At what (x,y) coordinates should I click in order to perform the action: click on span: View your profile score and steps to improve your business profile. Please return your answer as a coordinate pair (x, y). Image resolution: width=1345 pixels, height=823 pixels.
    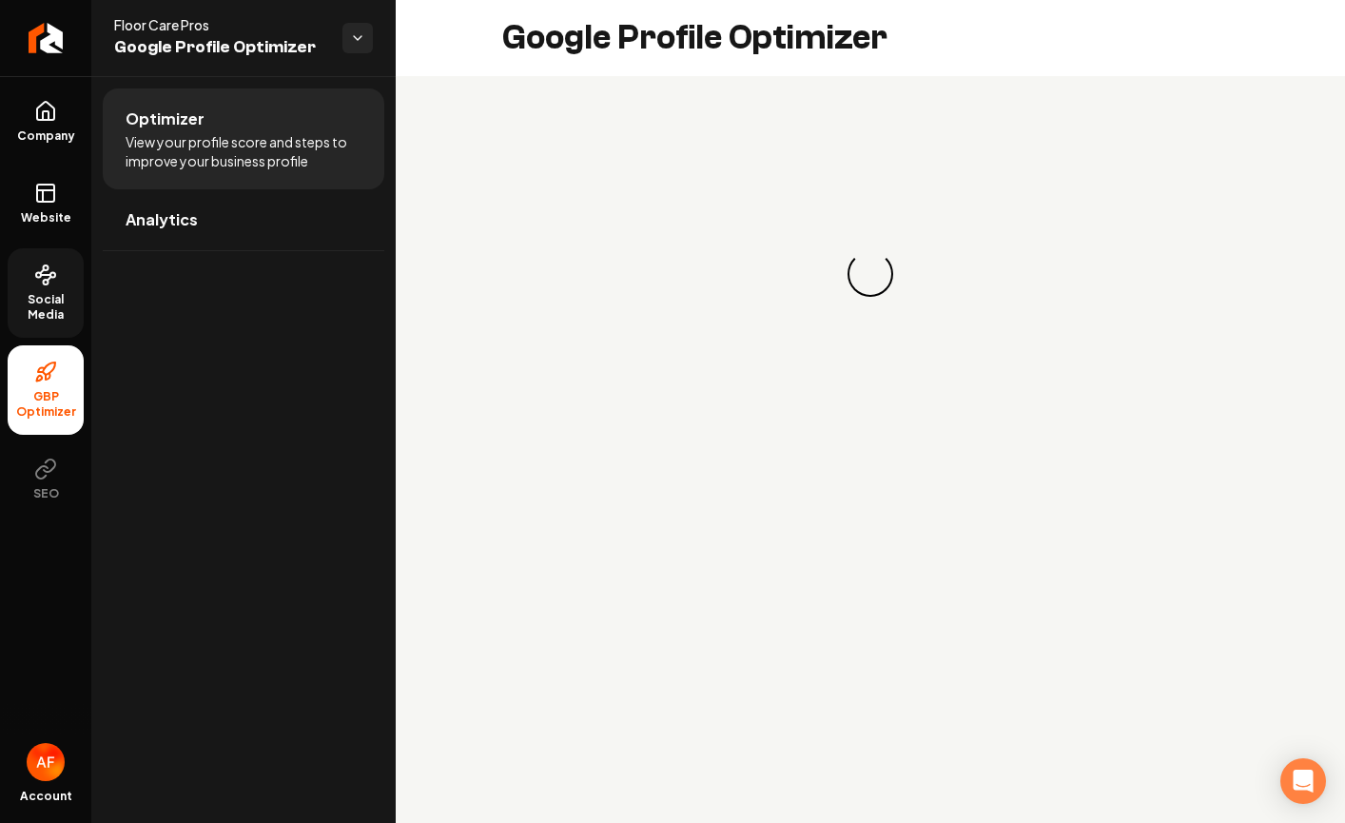
    Looking at the image, I should click on (244, 151).